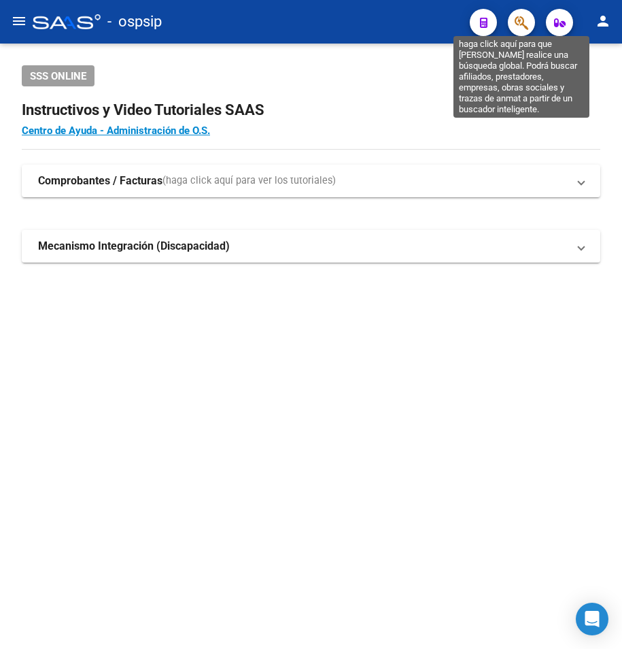 Image resolution: width=622 pixels, height=649 pixels. What do you see at coordinates (134, 246) in the screenshot?
I see `strong: Mecanismo Integración (Discapacidad)` at bounding box center [134, 246].